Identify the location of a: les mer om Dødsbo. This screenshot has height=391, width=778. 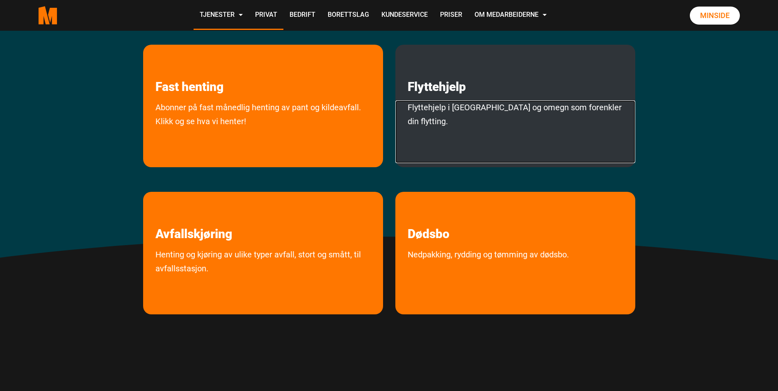
(429, 217).